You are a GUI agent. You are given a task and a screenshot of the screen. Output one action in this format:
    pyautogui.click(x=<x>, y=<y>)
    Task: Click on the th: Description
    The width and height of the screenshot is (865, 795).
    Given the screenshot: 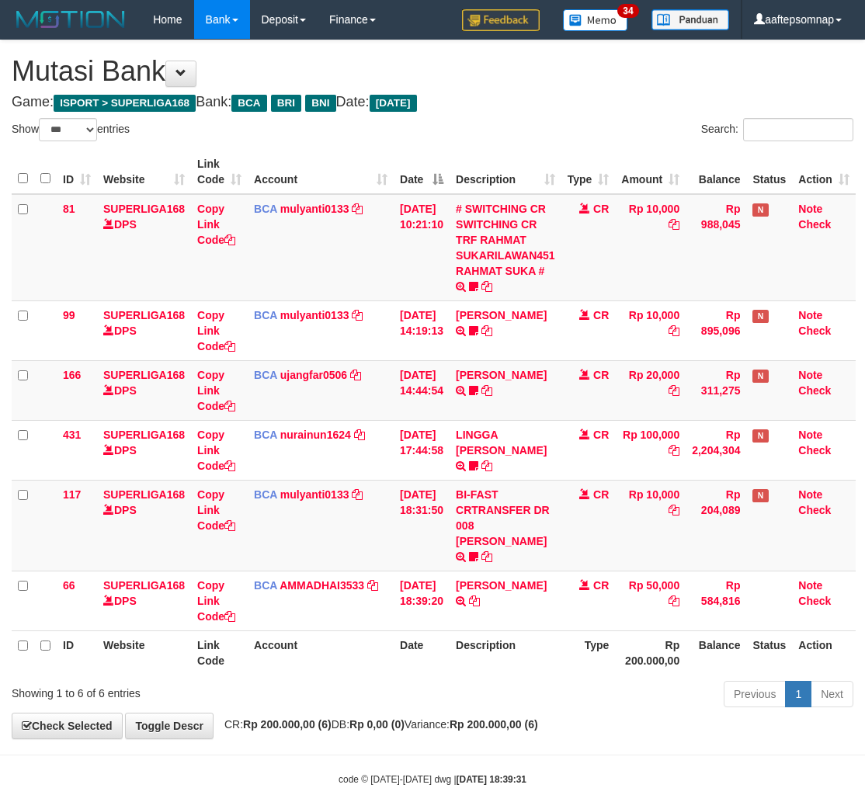 What is the action you would take?
    pyautogui.click(x=505, y=652)
    